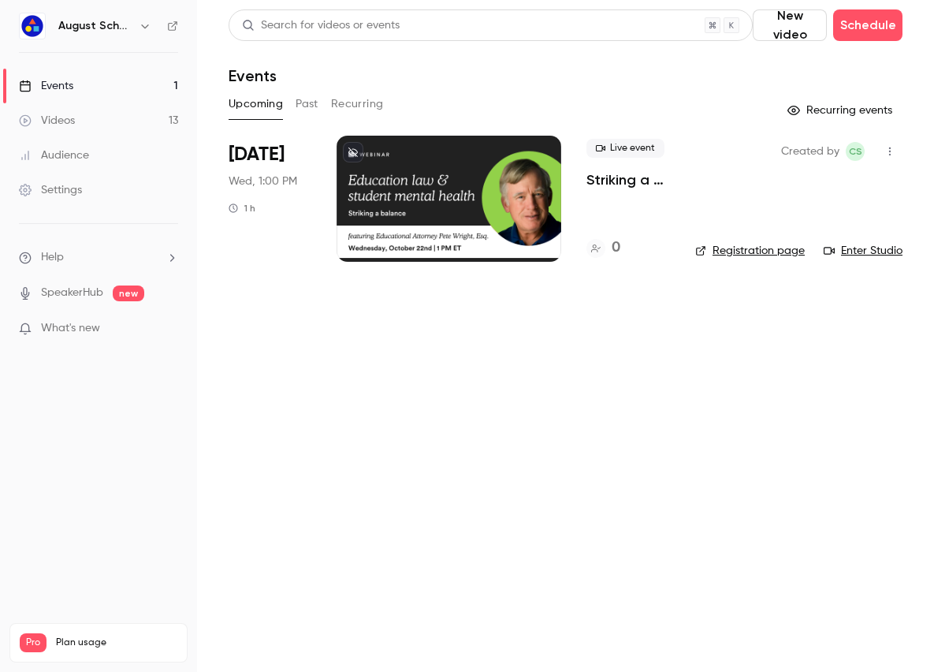 The width and height of the screenshot is (934, 672). I want to click on a: SpeakerHub, so click(72, 293).